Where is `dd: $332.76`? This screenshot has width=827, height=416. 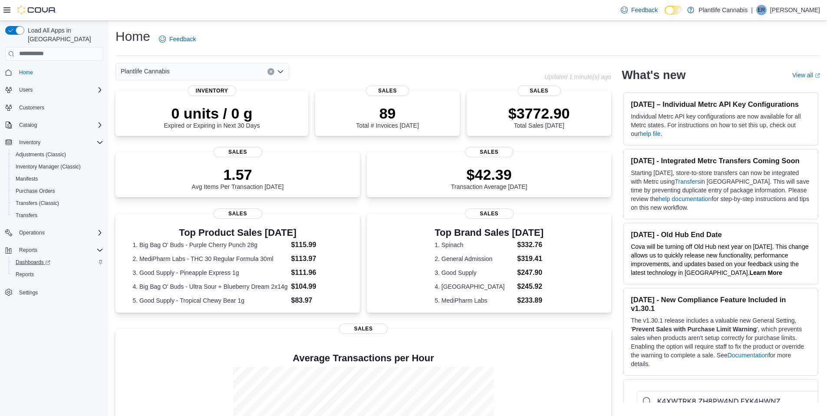
dd: $332.76 is located at coordinates (530, 245).